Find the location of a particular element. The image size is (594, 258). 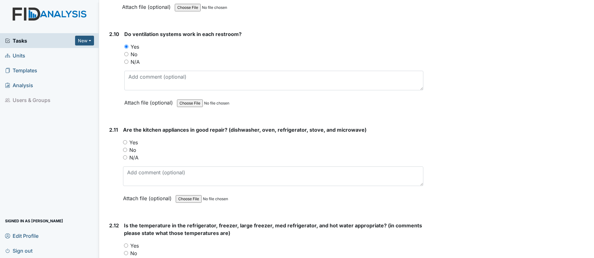

label: 2.12 is located at coordinates (114, 225).